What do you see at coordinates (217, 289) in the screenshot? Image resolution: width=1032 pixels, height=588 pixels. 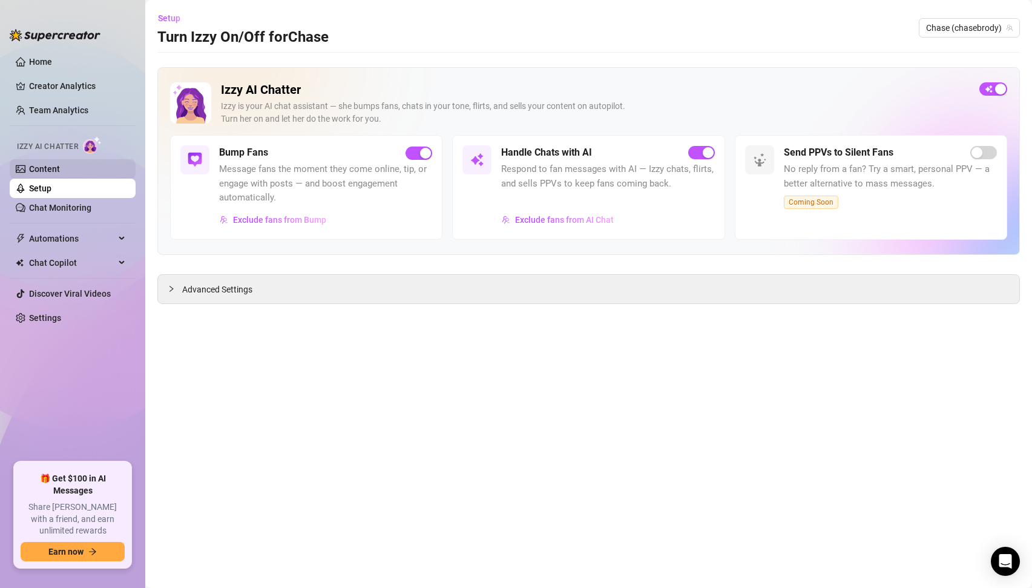 I see `span: Advanced Settings` at bounding box center [217, 289].